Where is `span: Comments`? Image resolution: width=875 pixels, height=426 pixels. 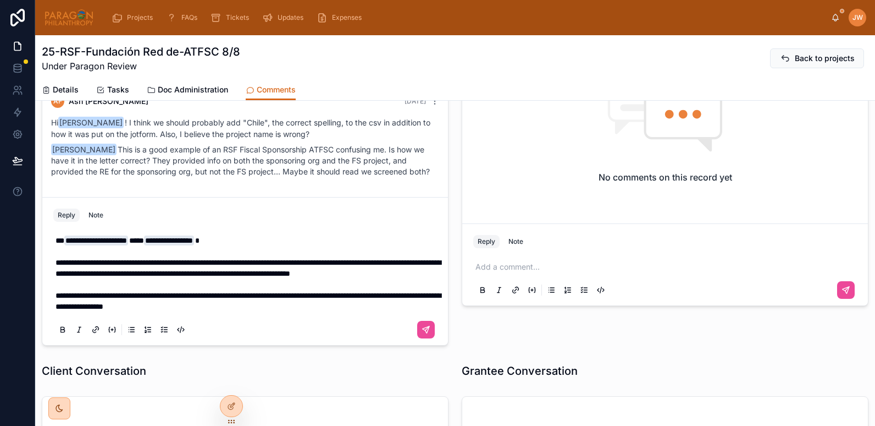 span: Comments is located at coordinates (276, 90).